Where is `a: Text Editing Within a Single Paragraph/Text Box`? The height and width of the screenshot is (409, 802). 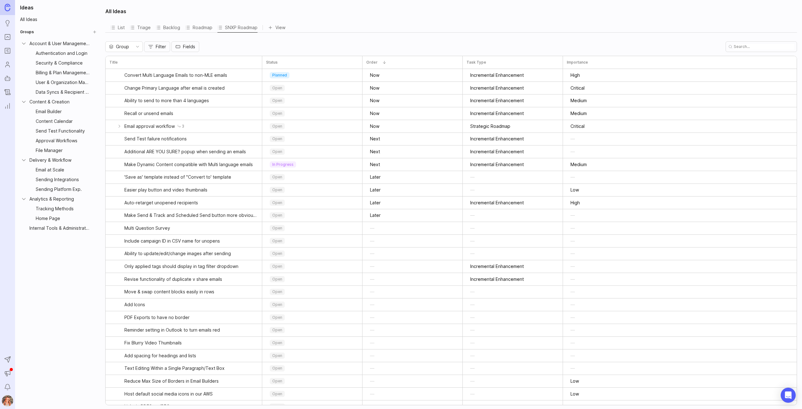
a: Text Editing Within a Single Paragraph/Text Box is located at coordinates (191, 368).